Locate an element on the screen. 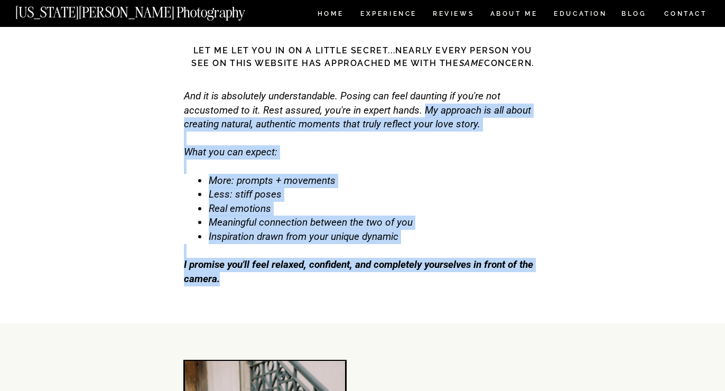 The width and height of the screenshot is (725, 391). h3: Let me let you in on a little secret...nearly every person you see on this website has approached... is located at coordinates (363, 58).